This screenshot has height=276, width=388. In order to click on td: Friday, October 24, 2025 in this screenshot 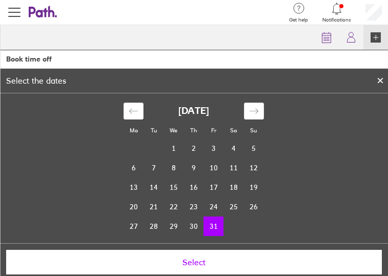, I will do `click(213, 206)`.